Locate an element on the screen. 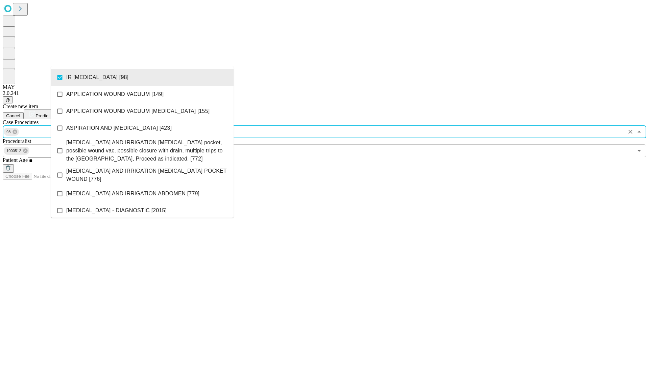  span: Predict is located at coordinates (42, 116).